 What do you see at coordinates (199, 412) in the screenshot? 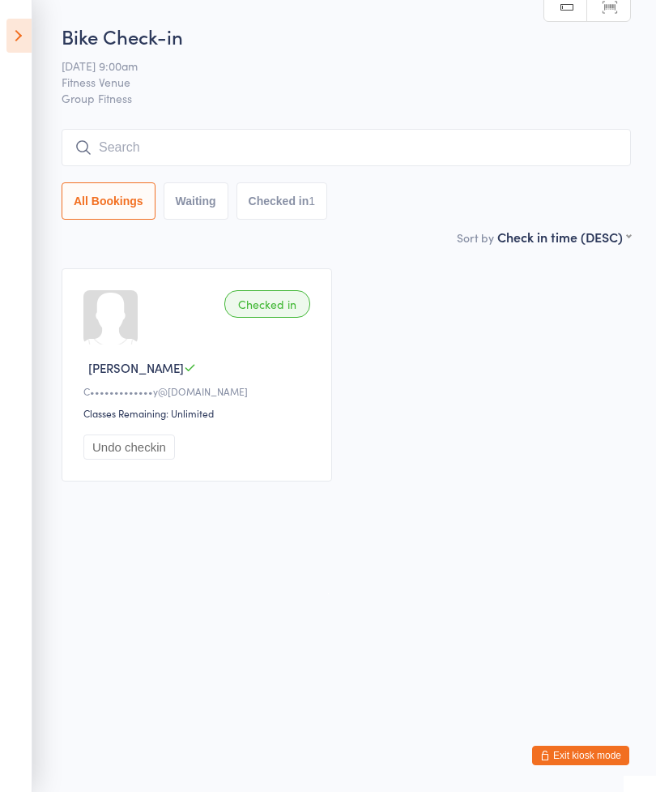
I see `div: Classes Remaining: Unlimited` at bounding box center [199, 412].